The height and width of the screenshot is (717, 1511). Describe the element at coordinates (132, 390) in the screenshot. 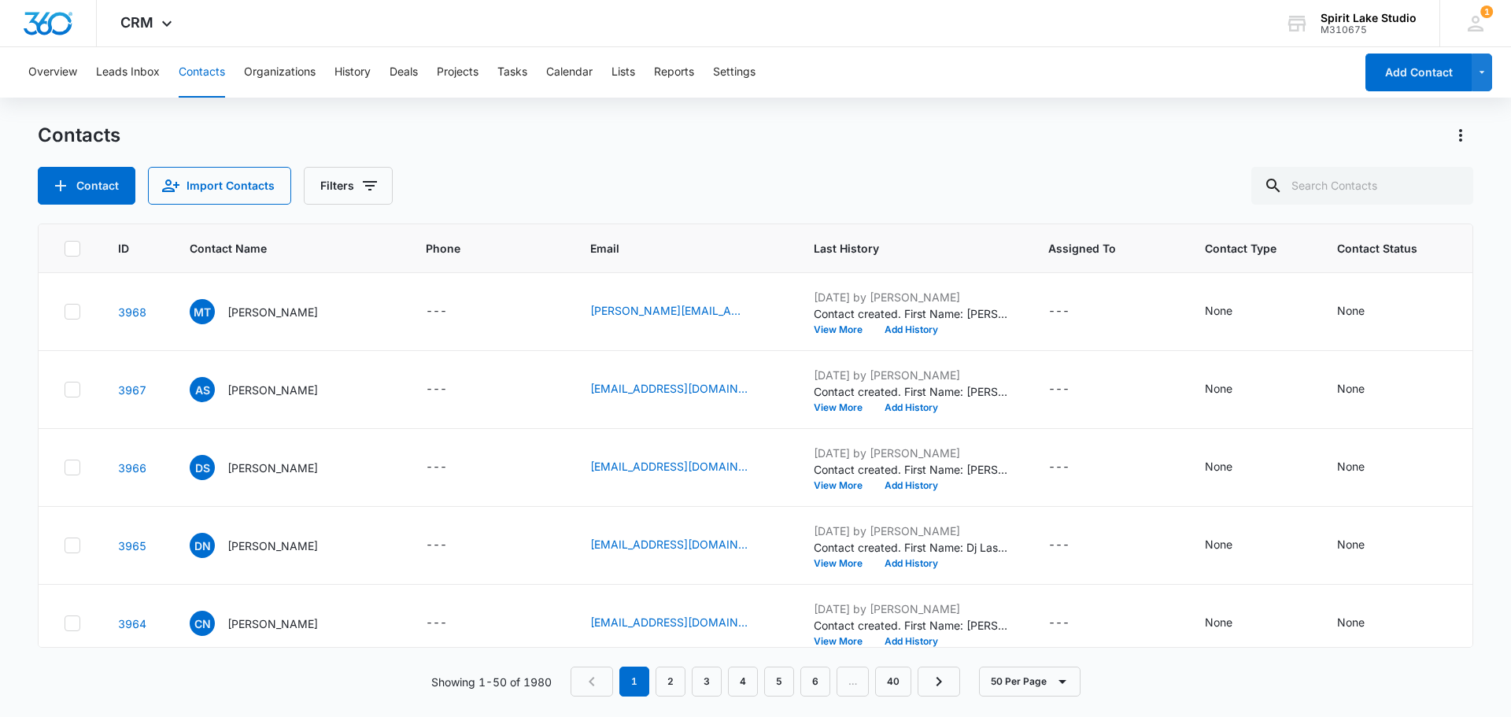

I see `a: Navigate to contact details page for Andrea Shapiro` at that location.